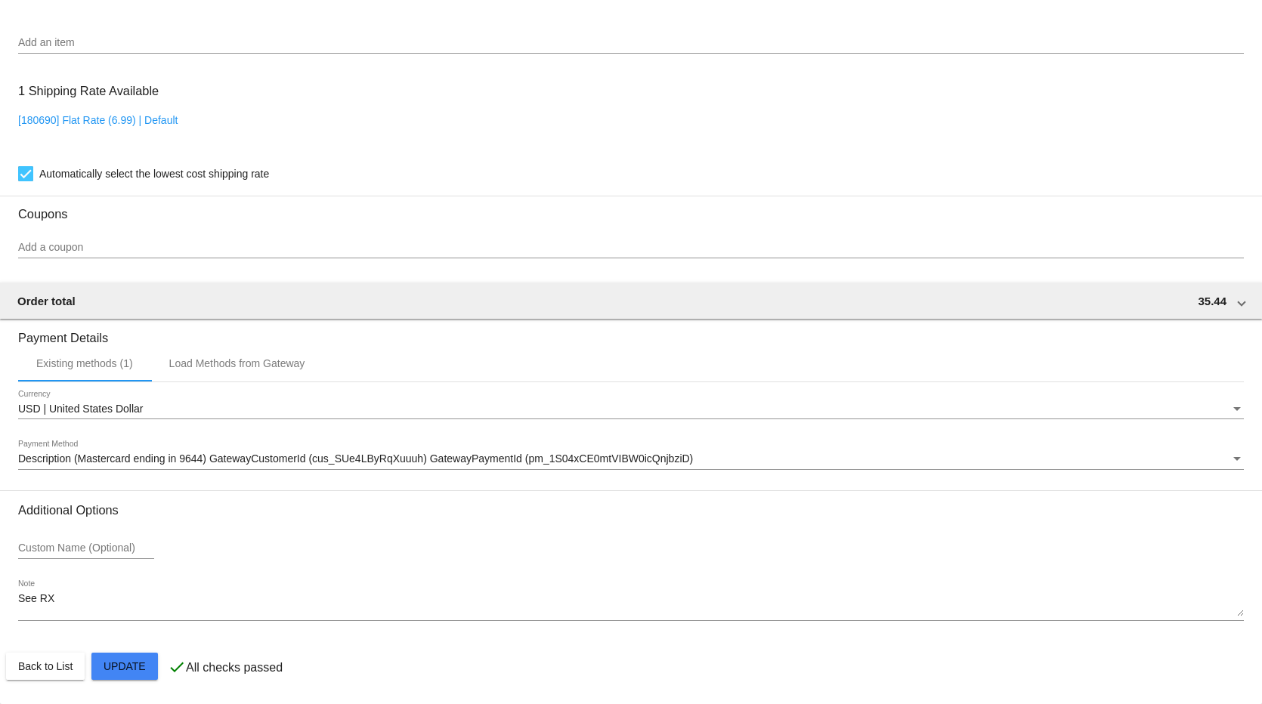 The image size is (1262, 704). What do you see at coordinates (631, 459) in the screenshot?
I see `mat-select: Payment Method` at bounding box center [631, 459].